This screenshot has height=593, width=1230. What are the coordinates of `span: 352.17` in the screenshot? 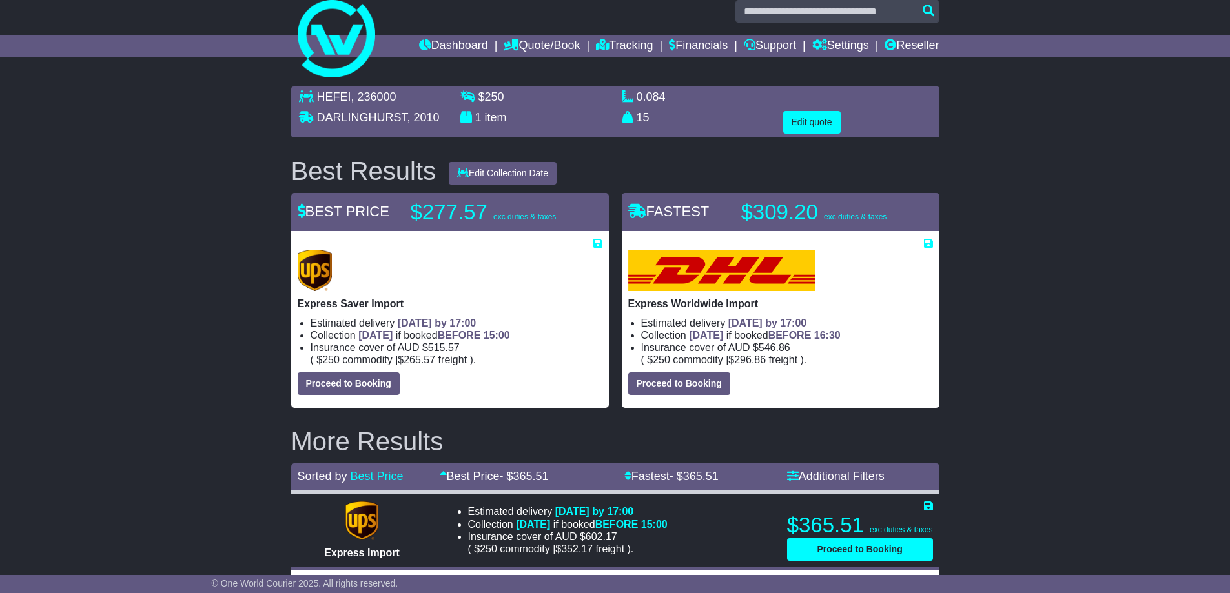 It's located at (576, 549).